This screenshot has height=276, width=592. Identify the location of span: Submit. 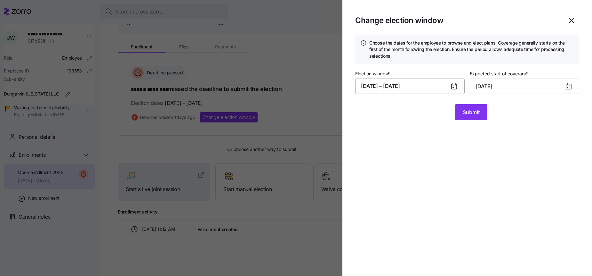
(471, 112).